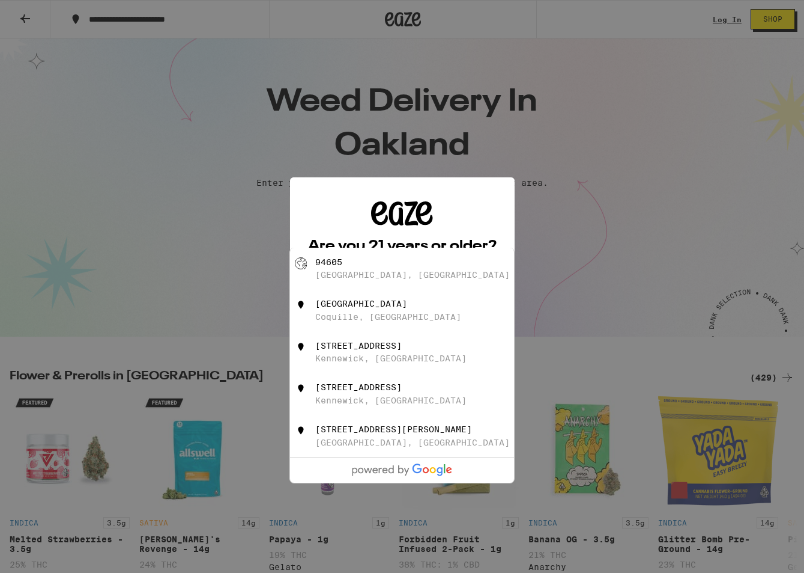  What do you see at coordinates (301, 263) in the screenshot?
I see `img: 94605` at bounding box center [301, 263].